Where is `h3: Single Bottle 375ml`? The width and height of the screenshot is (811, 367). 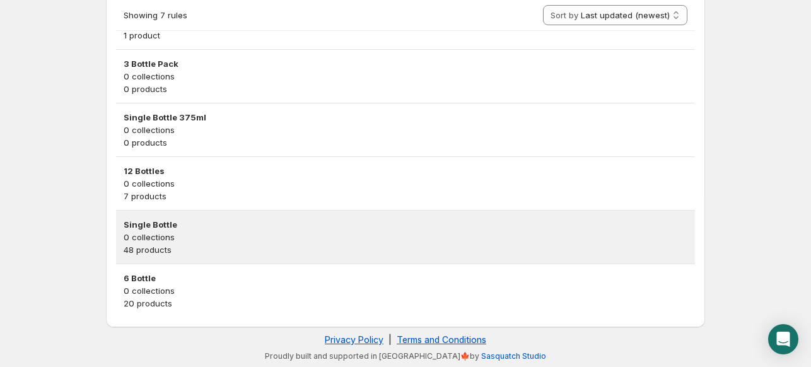 h3: Single Bottle 375ml is located at coordinates (405, 117).